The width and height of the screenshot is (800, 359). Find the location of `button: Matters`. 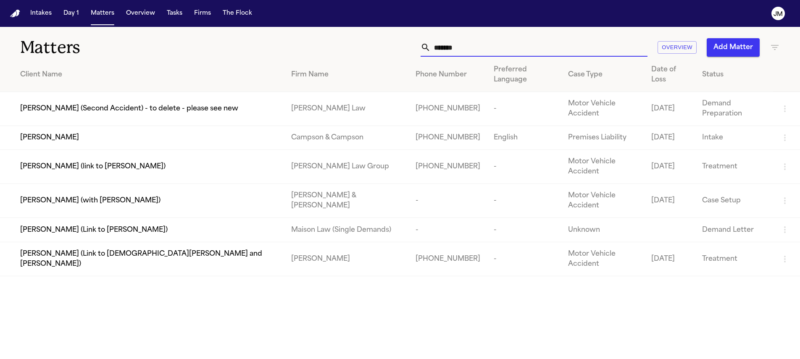

button: Matters is located at coordinates (103, 13).